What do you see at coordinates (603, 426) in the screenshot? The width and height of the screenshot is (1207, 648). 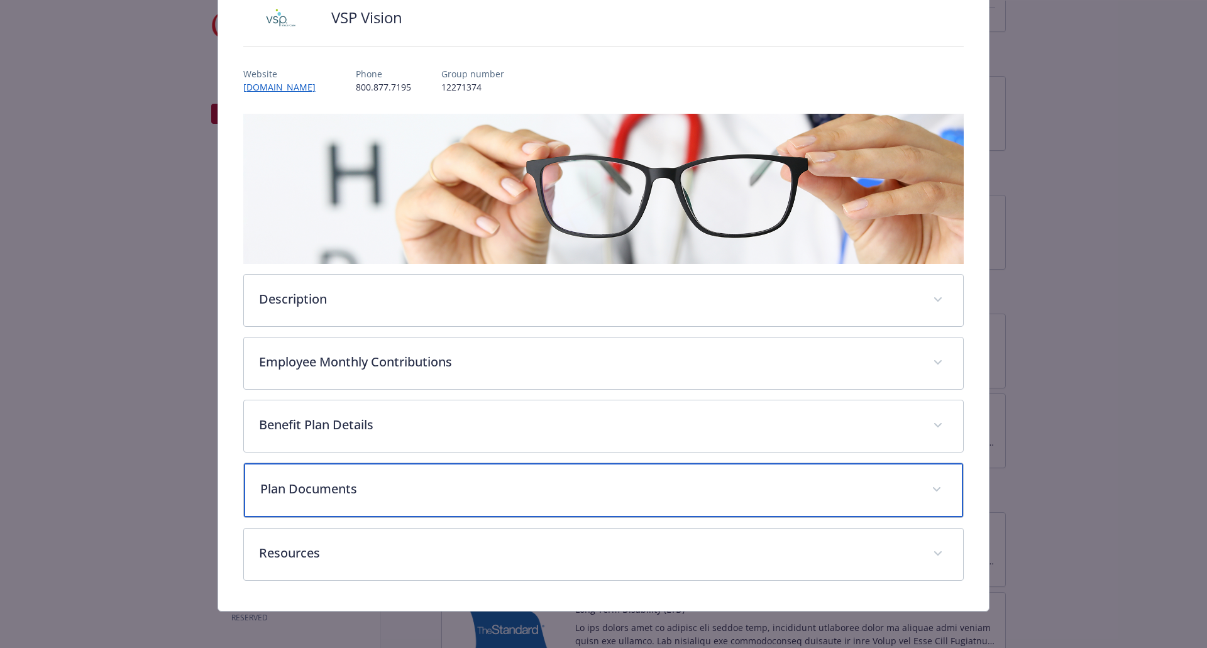 I see `div: Benefit Plan Details` at bounding box center [603, 426].